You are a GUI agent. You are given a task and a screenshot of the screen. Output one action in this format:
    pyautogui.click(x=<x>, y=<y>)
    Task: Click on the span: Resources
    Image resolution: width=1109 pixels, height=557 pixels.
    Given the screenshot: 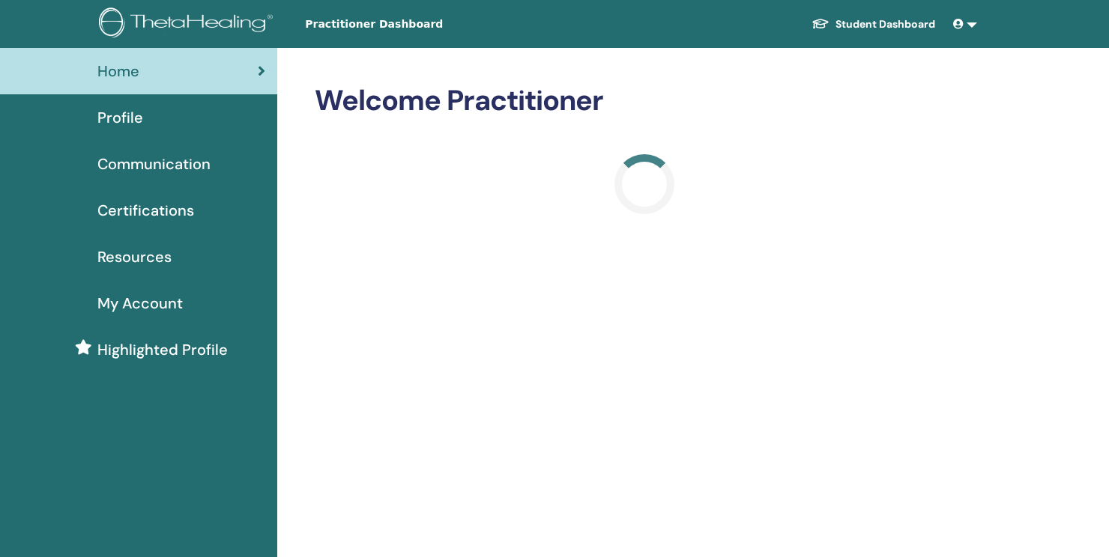 What is the action you would take?
    pyautogui.click(x=134, y=257)
    